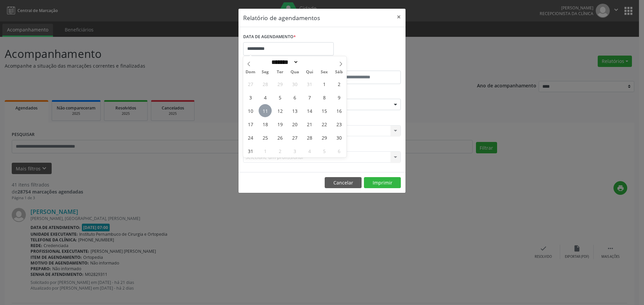 The height and width of the screenshot is (305, 644). What do you see at coordinates (324, 111) in the screenshot?
I see `span: Agosto 15, 2025` at bounding box center [324, 111].